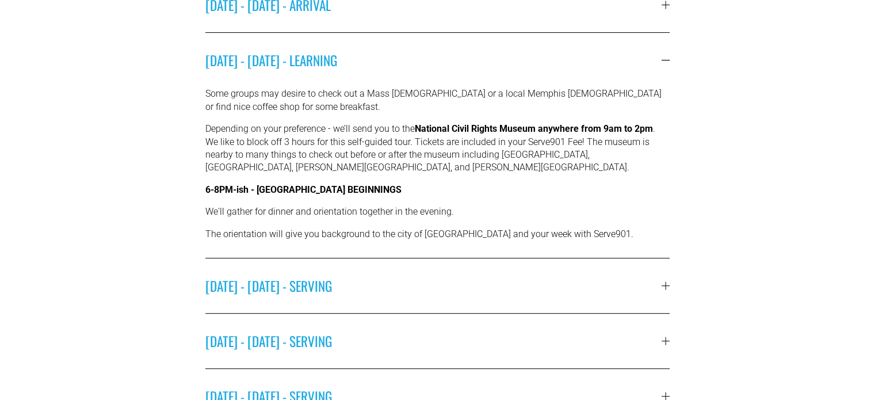 The image size is (875, 400). What do you see at coordinates (438, 148) in the screenshot?
I see `p: Depending on your preference - we’ll send you to the . We like to block off 3 hours for this self...` at bounding box center [438, 148].